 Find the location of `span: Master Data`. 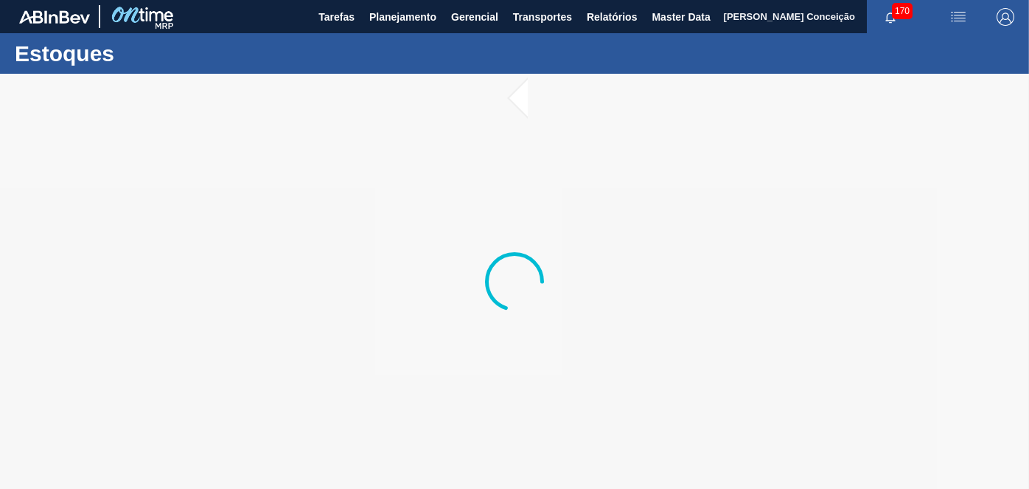

span: Master Data is located at coordinates (680, 17).